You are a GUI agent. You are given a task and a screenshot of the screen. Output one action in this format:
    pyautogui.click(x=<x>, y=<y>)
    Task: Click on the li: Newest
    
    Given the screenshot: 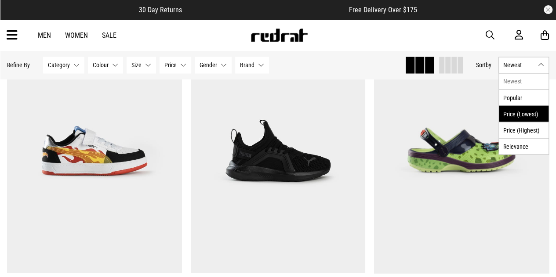 What is the action you would take?
    pyautogui.click(x=523, y=81)
    